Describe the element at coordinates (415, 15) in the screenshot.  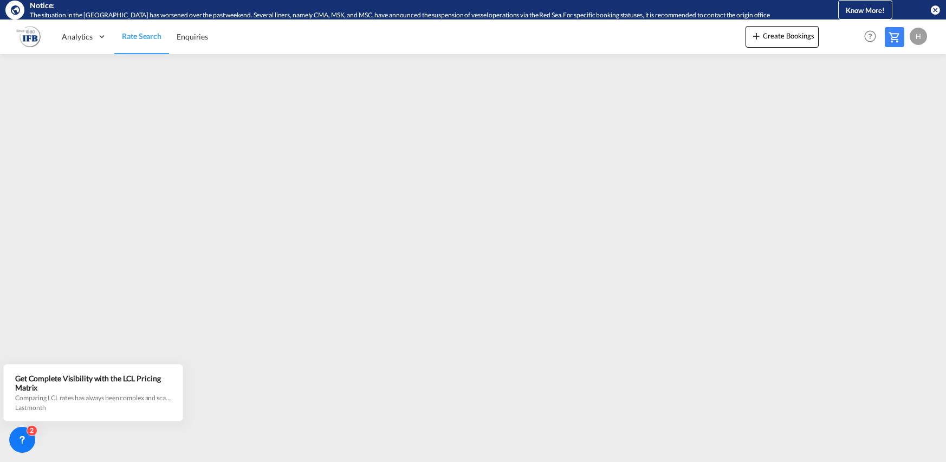
I see `div: The situation in the Red Sea has worsened over the past weekend. Several liners, namely CMA, MSK,...` at that location.